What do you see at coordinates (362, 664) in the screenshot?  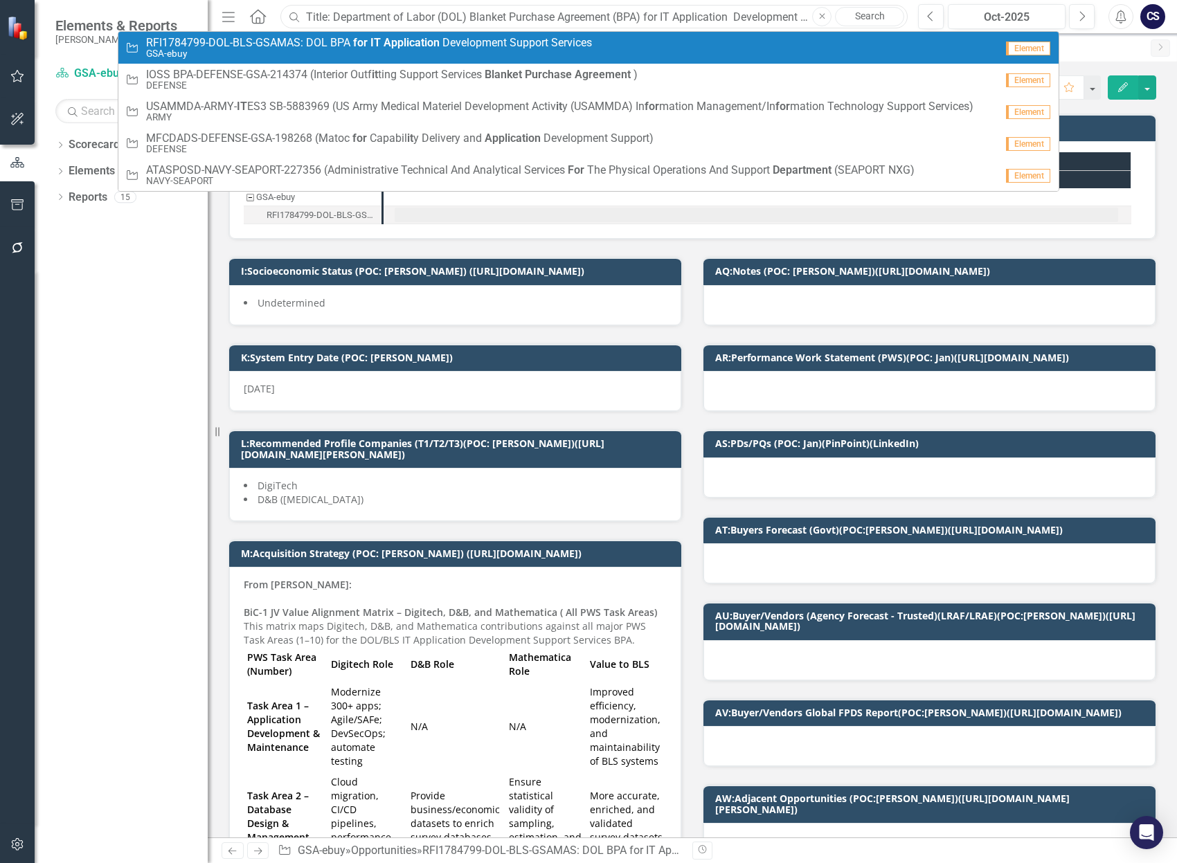 I see `strong: Digitech Role` at bounding box center [362, 664].